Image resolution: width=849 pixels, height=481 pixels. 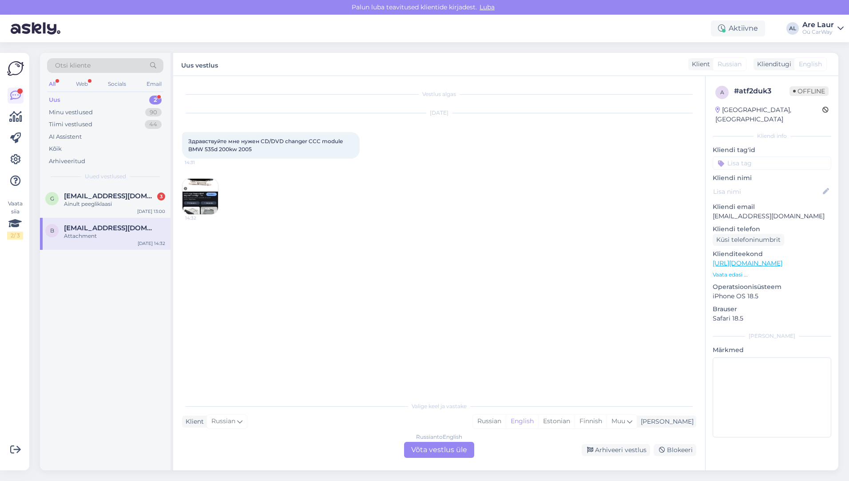 What do you see at coordinates (202, 218) in the screenshot?
I see `span: 14:32` at bounding box center [202, 218].